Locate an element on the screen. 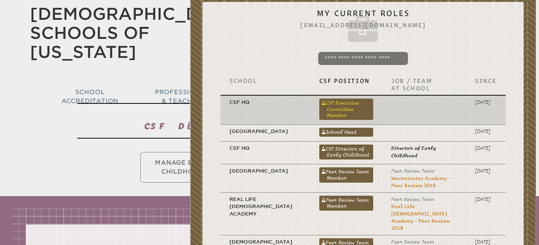  span: Professional Development & Teacher Certification is located at coordinates (210, 97).